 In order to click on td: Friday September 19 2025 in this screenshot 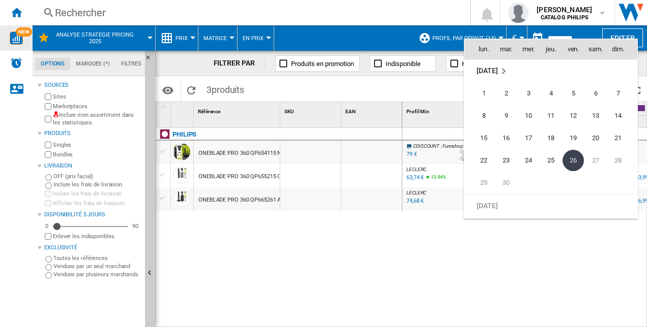, I will do `click(573, 138)`.